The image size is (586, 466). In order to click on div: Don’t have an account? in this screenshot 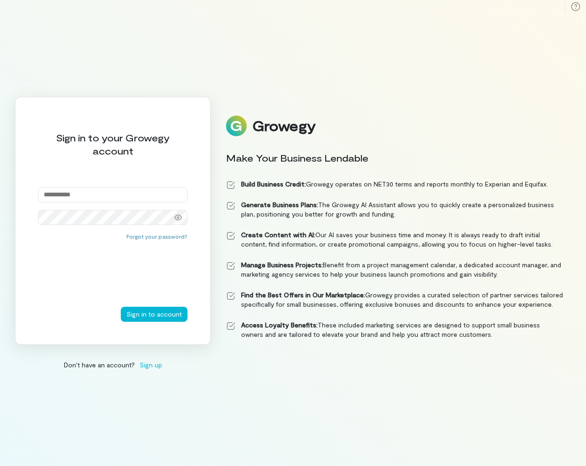, I will do `click(113, 365)`.